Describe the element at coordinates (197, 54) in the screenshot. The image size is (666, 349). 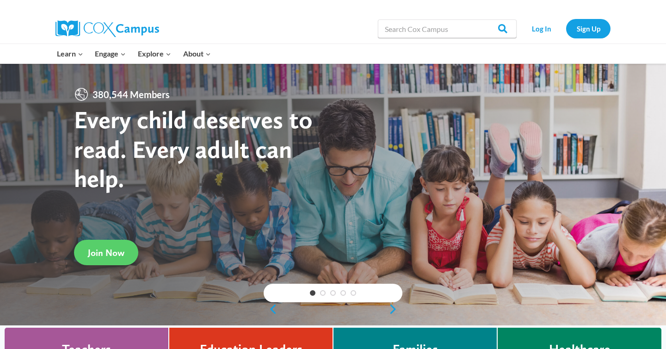
I see `span: About` at that location.